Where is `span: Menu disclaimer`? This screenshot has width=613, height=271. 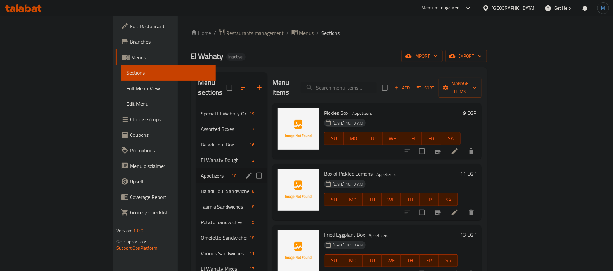 span: Menu disclaimer is located at coordinates (170, 166).